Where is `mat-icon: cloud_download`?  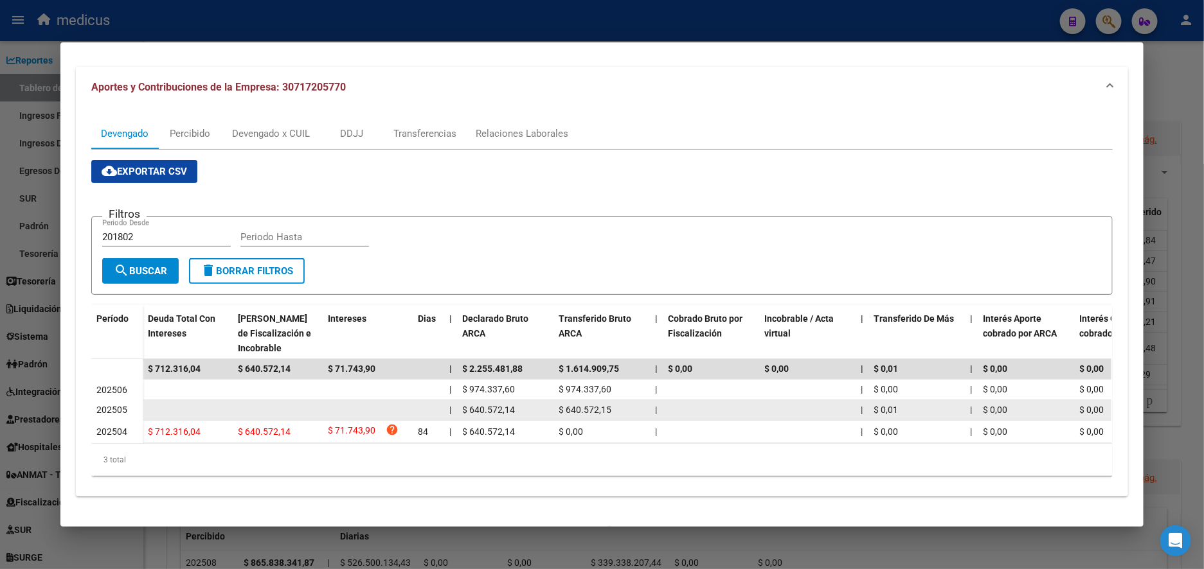 mat-icon: cloud_download is located at coordinates (109, 171).